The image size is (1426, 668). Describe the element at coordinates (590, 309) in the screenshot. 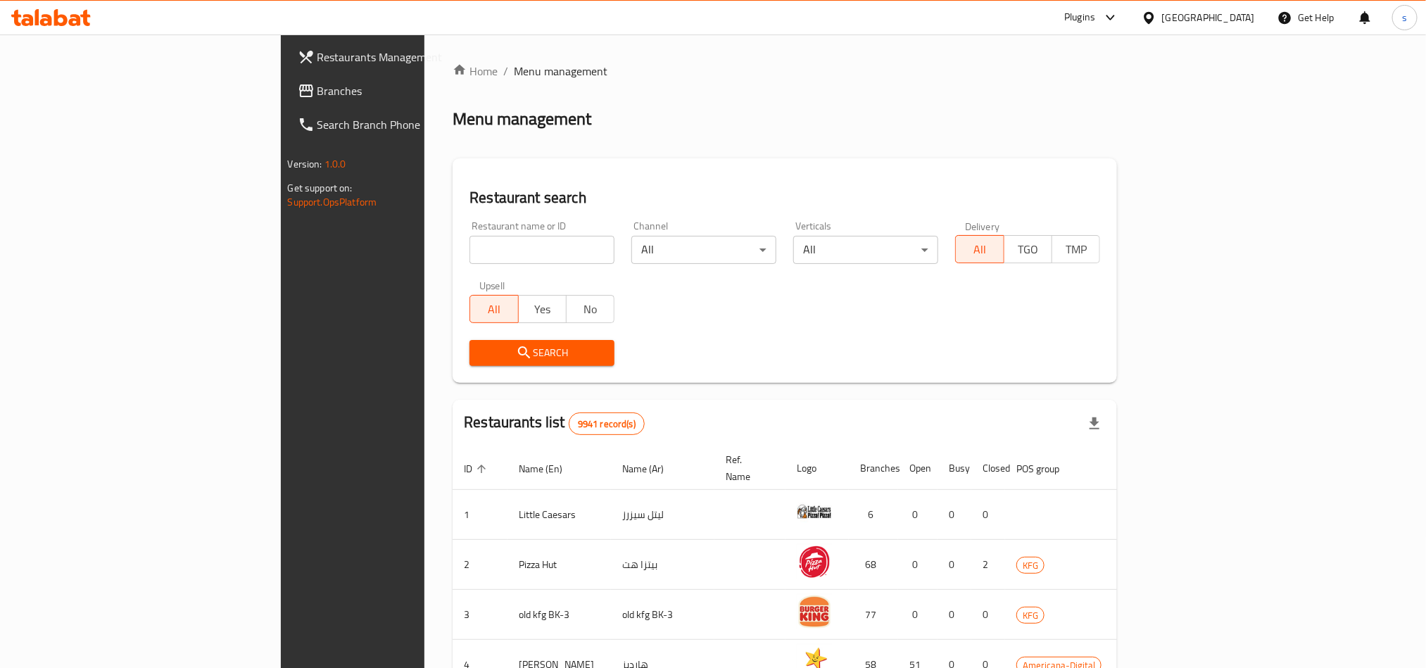

I see `button: No` at that location.